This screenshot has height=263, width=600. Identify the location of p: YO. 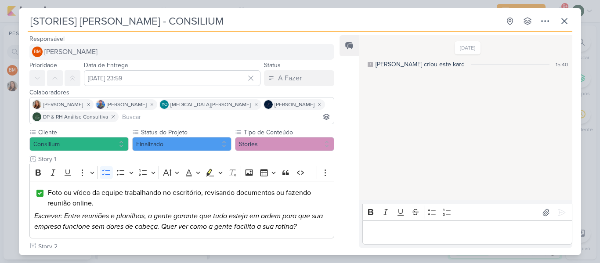
(164, 105).